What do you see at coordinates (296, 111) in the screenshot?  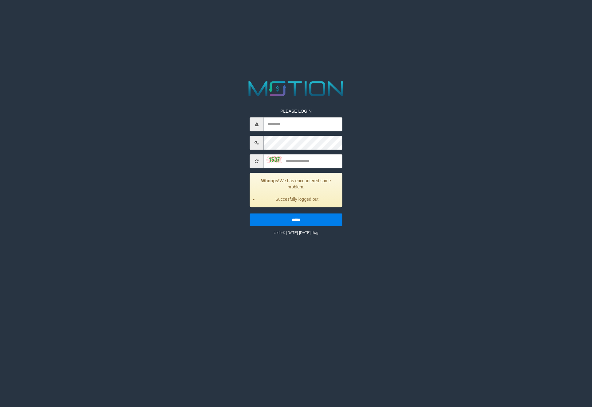 I see `p: PLEASE LOGIN` at bounding box center [296, 111].